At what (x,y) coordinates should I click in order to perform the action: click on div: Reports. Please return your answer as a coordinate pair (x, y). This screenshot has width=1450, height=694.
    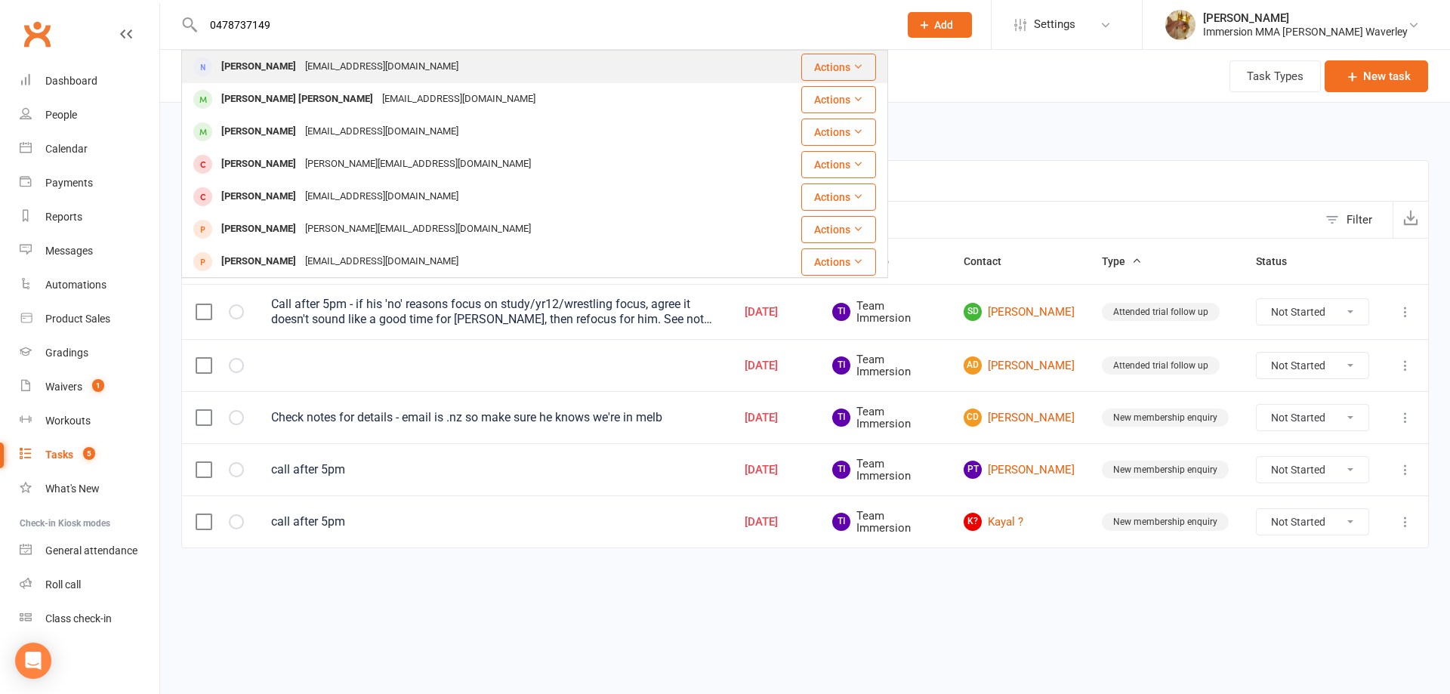
    Looking at the image, I should click on (63, 217).